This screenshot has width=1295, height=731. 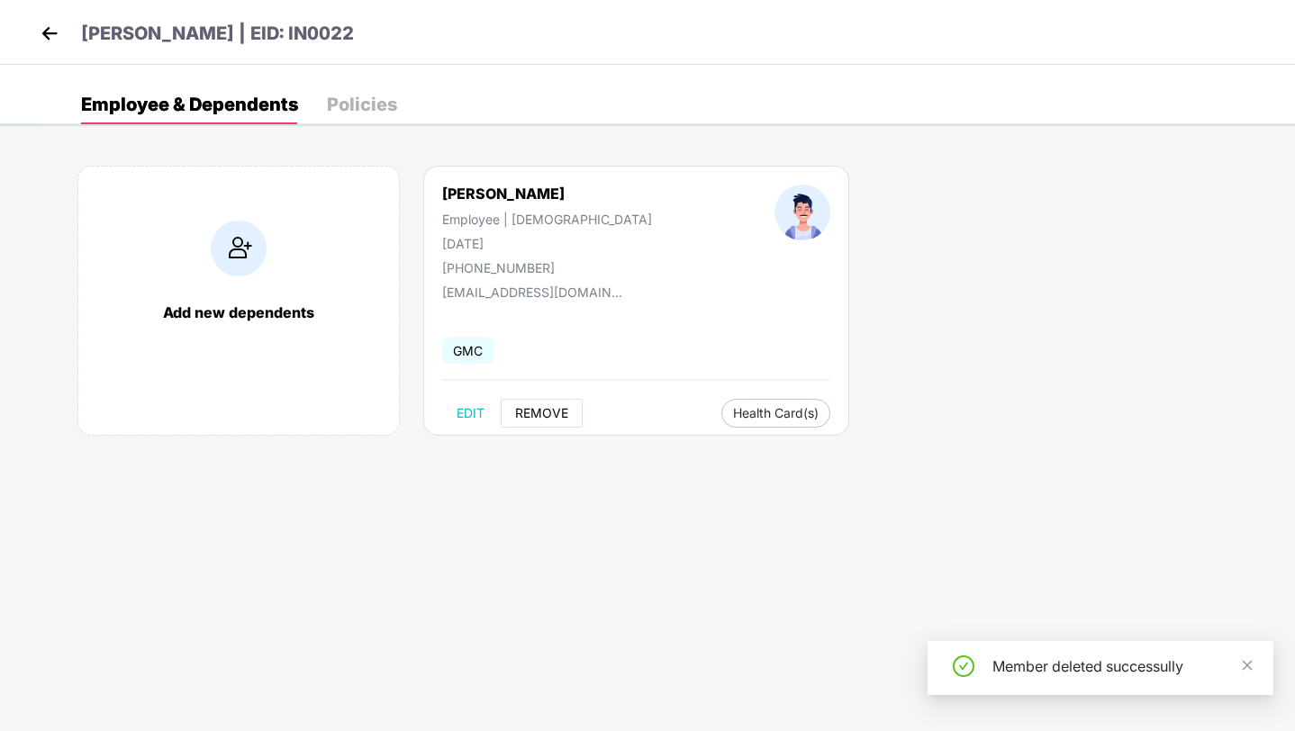 I want to click on div: Policies, so click(x=362, y=104).